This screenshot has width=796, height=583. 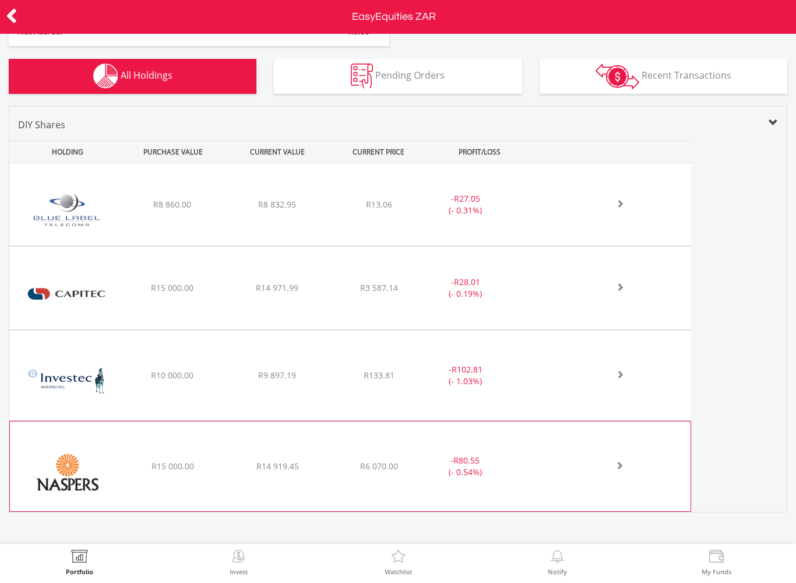 What do you see at coordinates (79, 562) in the screenshot?
I see `a: Portfolio` at bounding box center [79, 562].